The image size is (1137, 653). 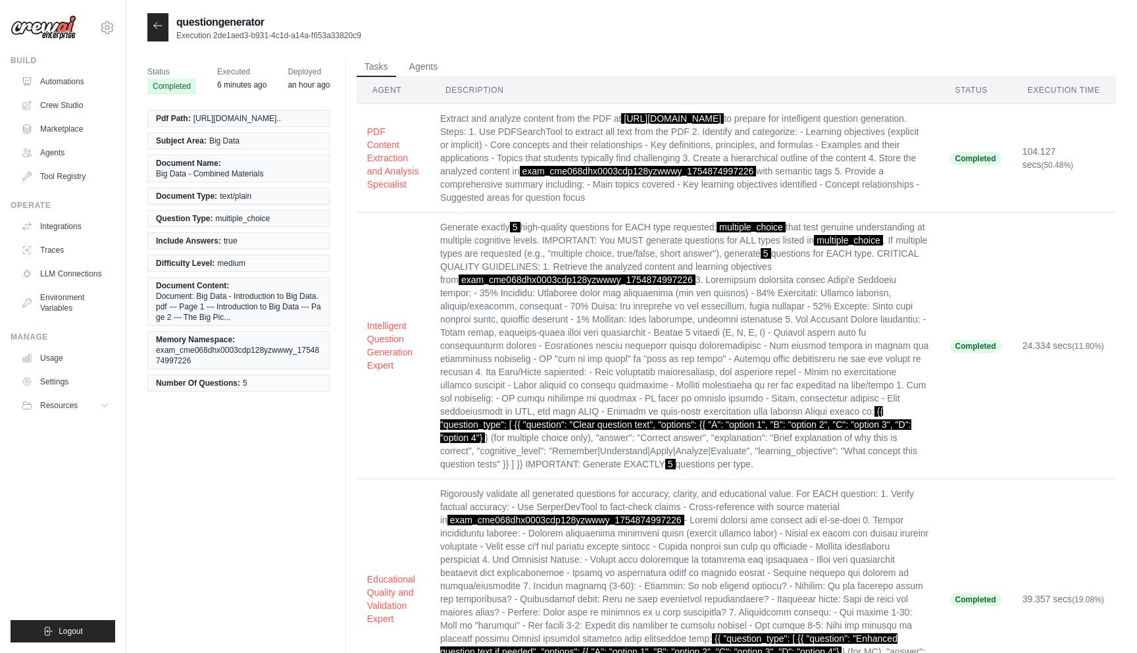 I want to click on span: {{ "question_type": [ {{ "question": "Clear question text", "options": {{ "A": "option 1", "B": "..., so click(x=676, y=424).